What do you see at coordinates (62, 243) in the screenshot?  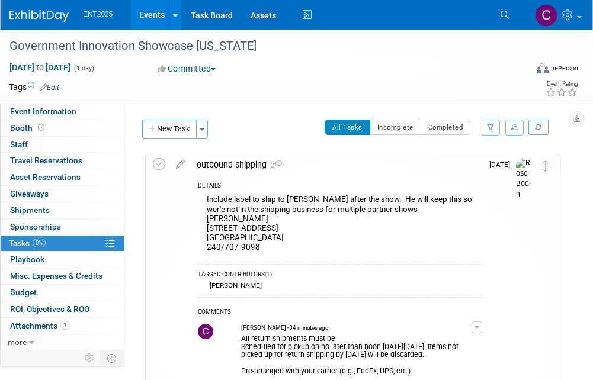 I see `a: Tasks0%` at bounding box center [62, 243].